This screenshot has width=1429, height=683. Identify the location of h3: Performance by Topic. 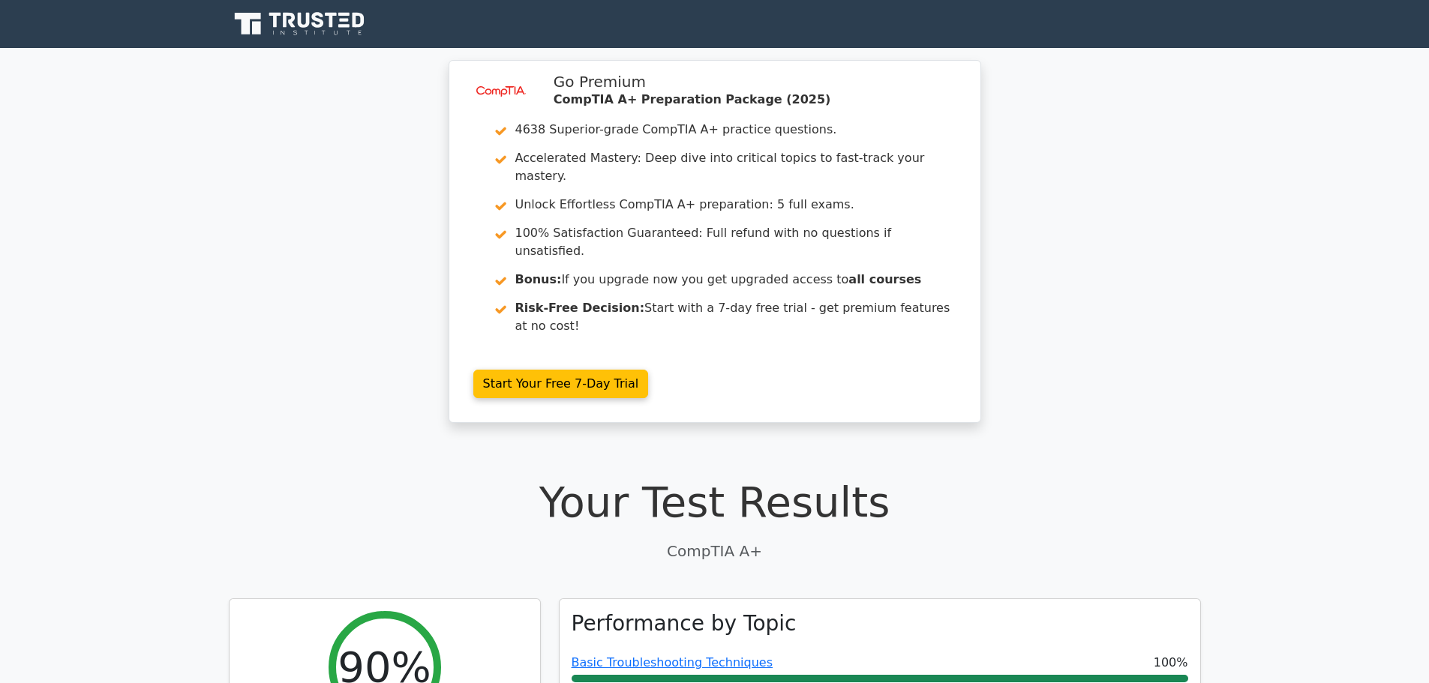
(684, 624).